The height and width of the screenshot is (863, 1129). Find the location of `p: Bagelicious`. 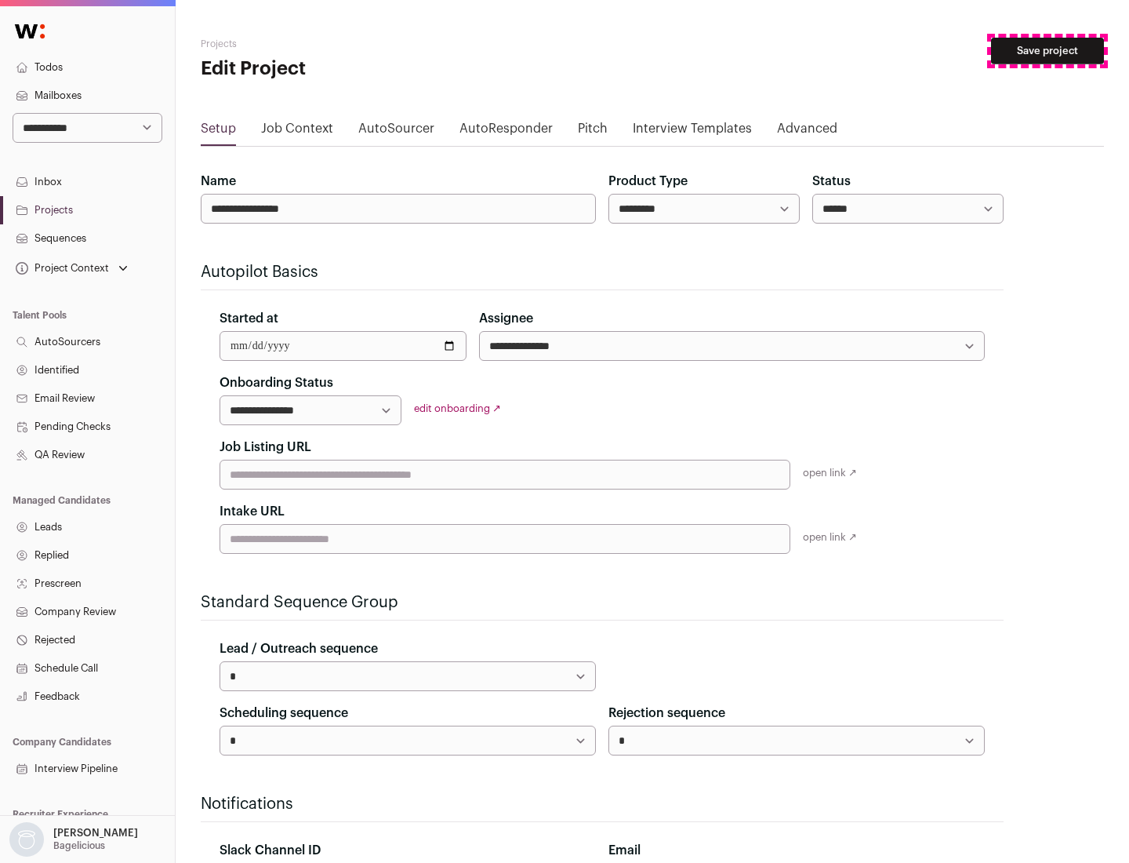

p: Bagelicious is located at coordinates (79, 845).